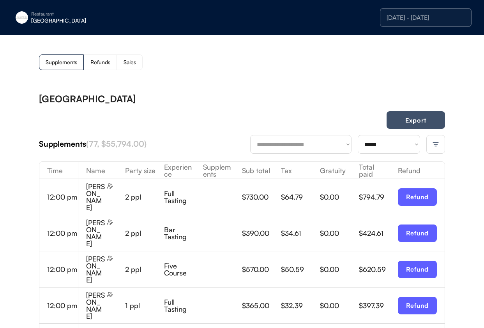  Describe the element at coordinates (22, 18) in the screenshot. I see `img: eleven-madison-park-new-york-ny-logo-1.jpg` at that location.